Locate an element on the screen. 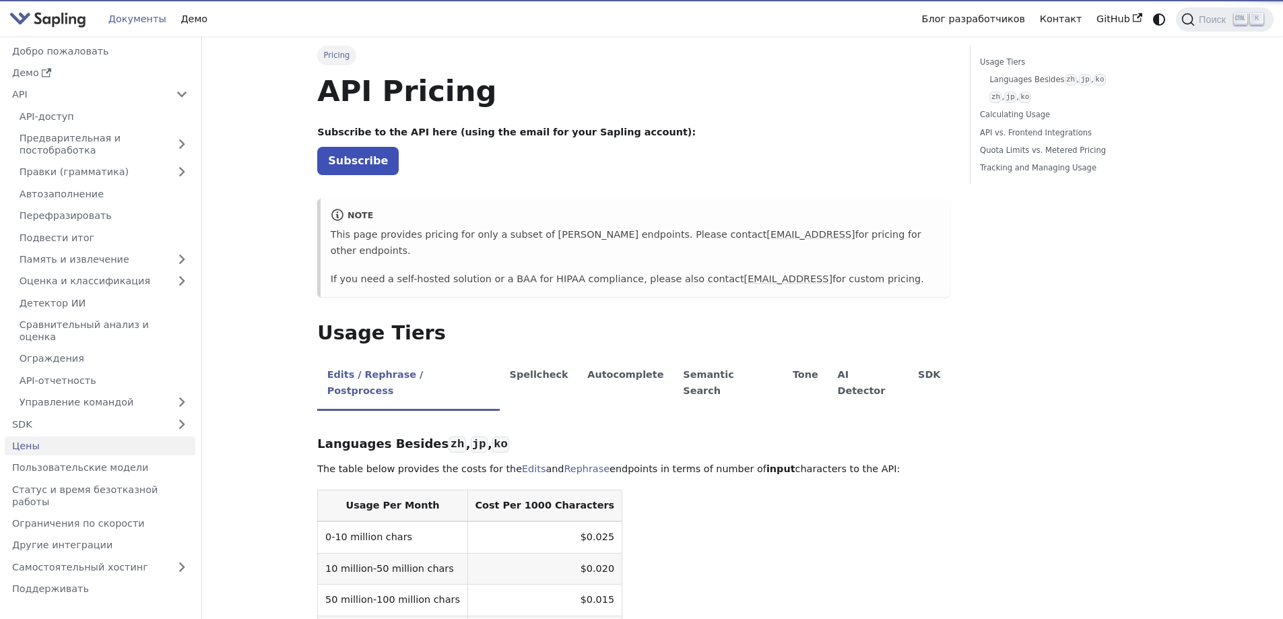 Image resolution: width=1283 pixels, height=619 pixels. li: AI Detector is located at coordinates (868, 384).